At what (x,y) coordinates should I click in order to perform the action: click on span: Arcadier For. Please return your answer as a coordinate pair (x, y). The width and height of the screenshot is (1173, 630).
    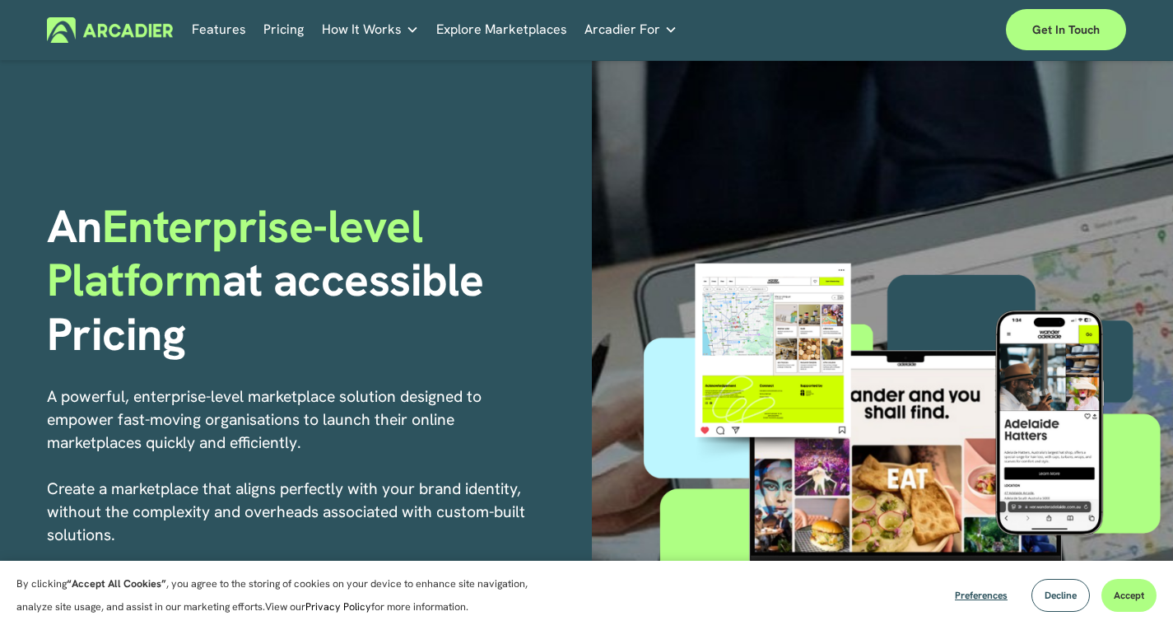
    Looking at the image, I should click on (623, 30).